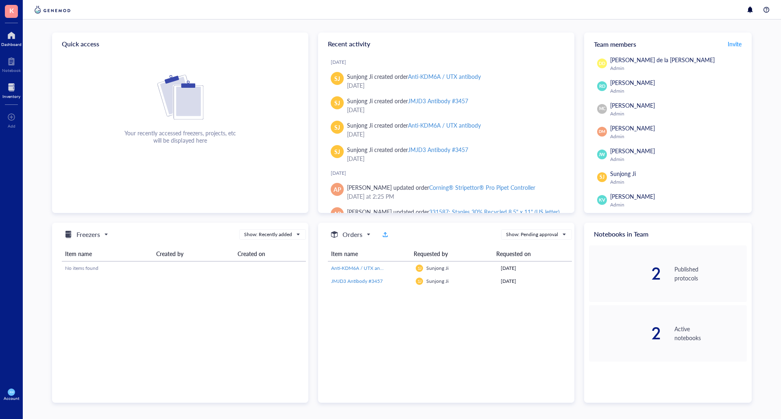 The width and height of the screenshot is (781, 419). I want to click on span: Invite, so click(734, 44).